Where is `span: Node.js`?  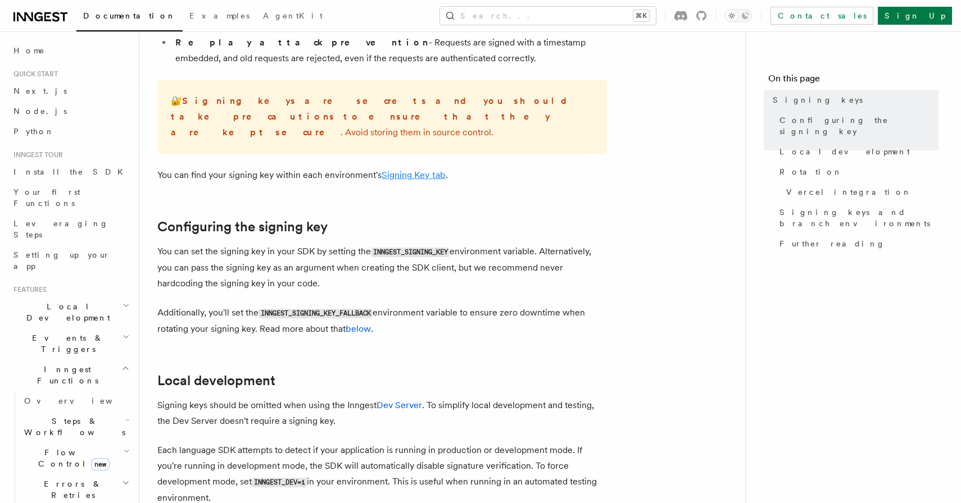 span: Node.js is located at coordinates (40, 111).